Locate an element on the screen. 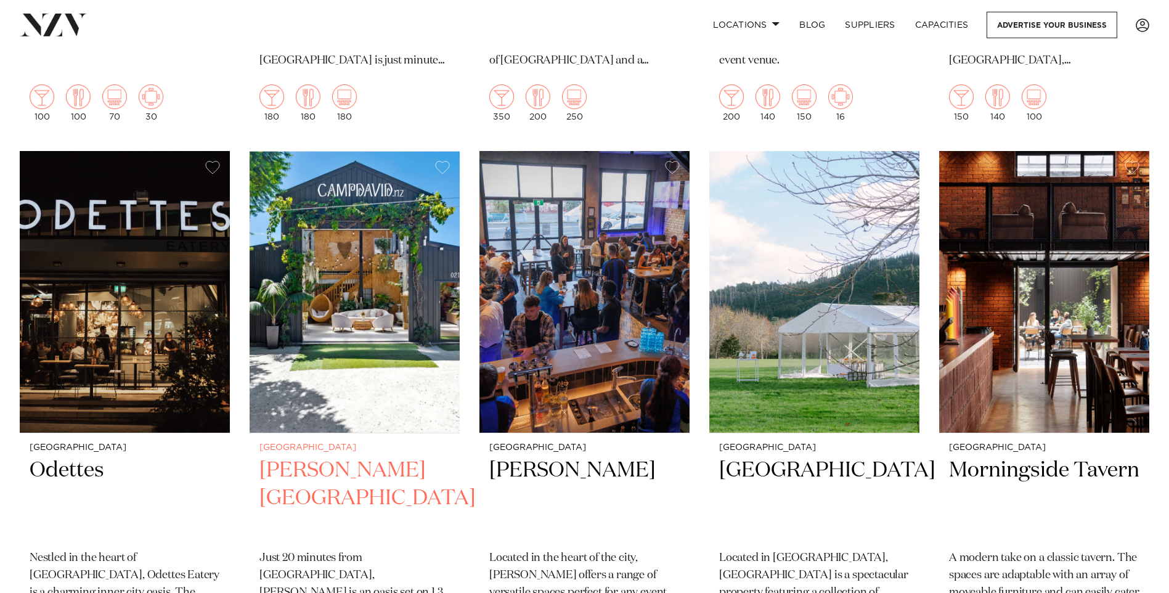 The image size is (1169, 593). a: SUPPLIERS is located at coordinates (869, 25).